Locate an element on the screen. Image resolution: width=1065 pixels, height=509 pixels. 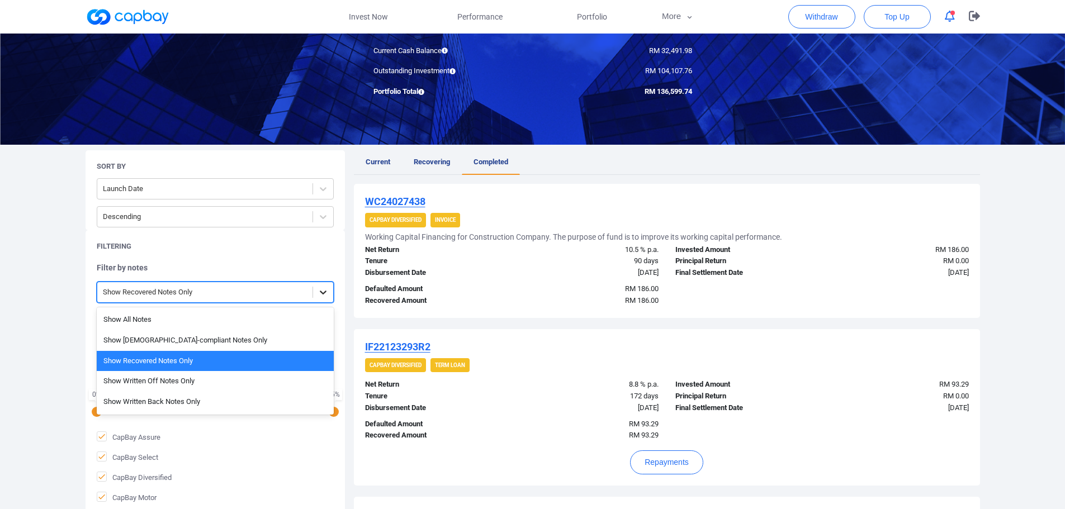
button: Repayments is located at coordinates (666, 462).